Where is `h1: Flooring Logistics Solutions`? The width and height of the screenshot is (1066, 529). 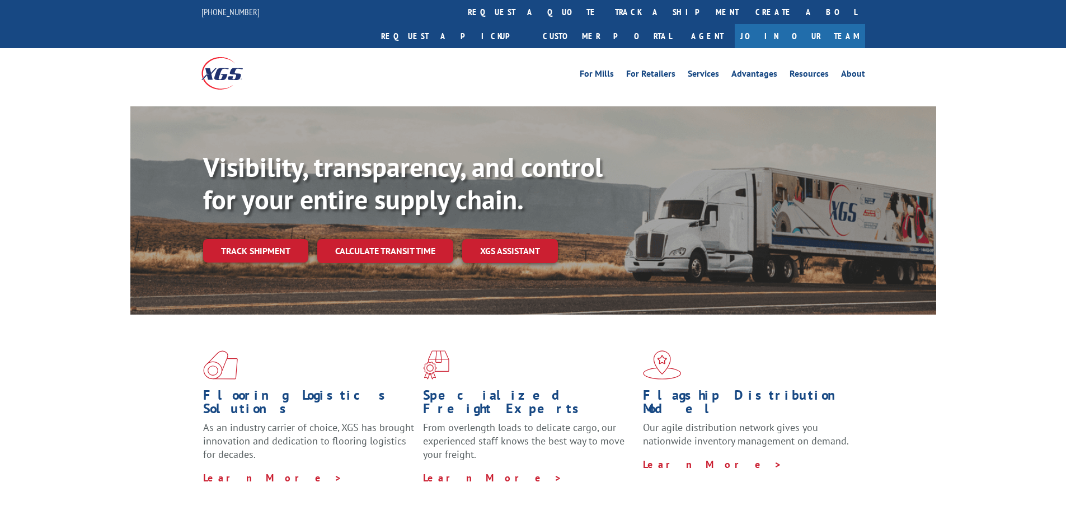 h1: Flooring Logistics Solutions is located at coordinates (309, 405).